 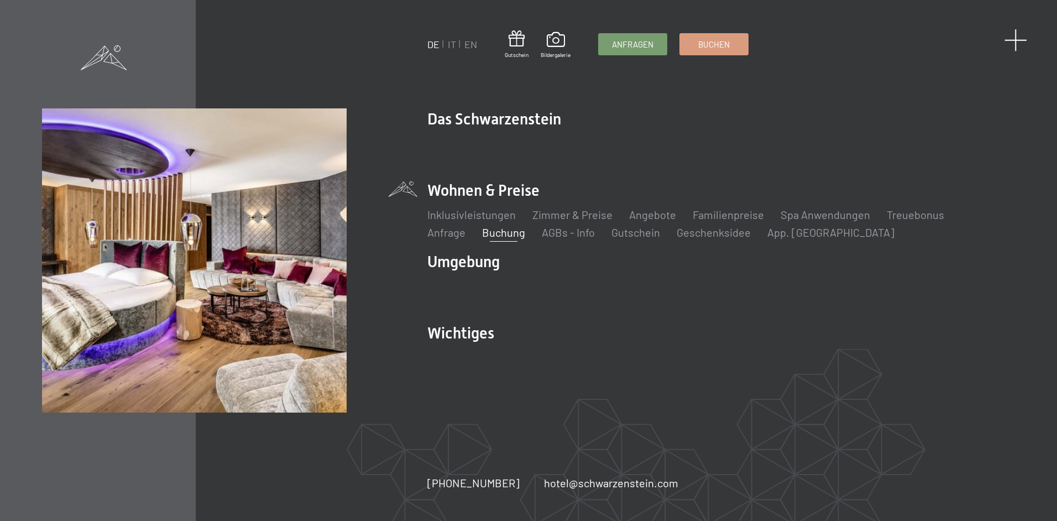 What do you see at coordinates (714, 44) in the screenshot?
I see `span: Buchen` at bounding box center [714, 44].